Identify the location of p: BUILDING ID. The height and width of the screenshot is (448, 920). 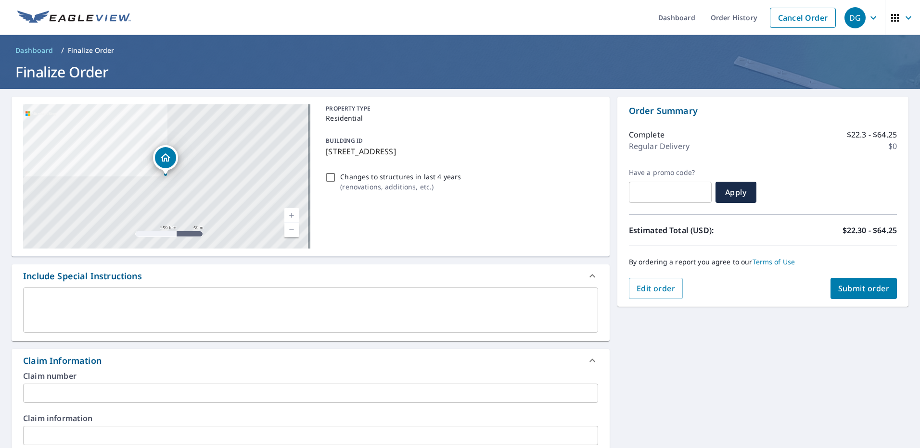
(344, 140).